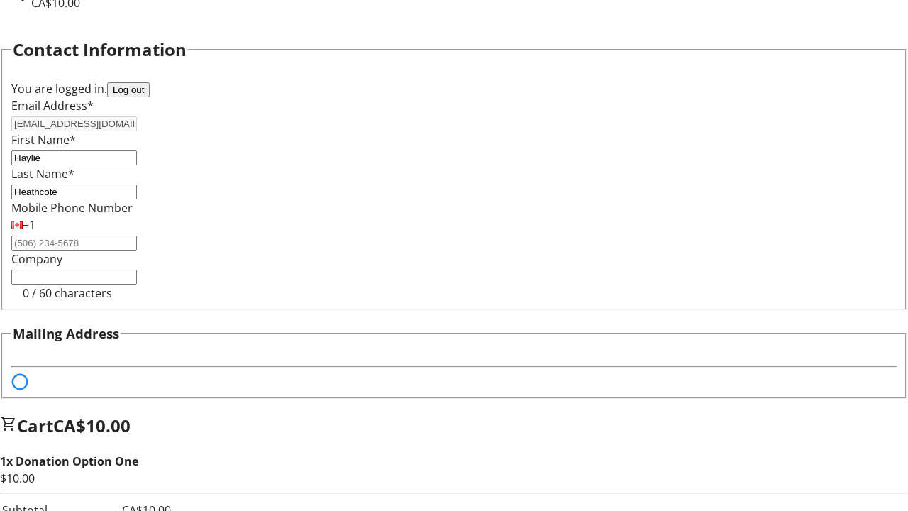 This screenshot has width=908, height=511. Describe the element at coordinates (35, 425) in the screenshot. I see `span: Cart` at that location.